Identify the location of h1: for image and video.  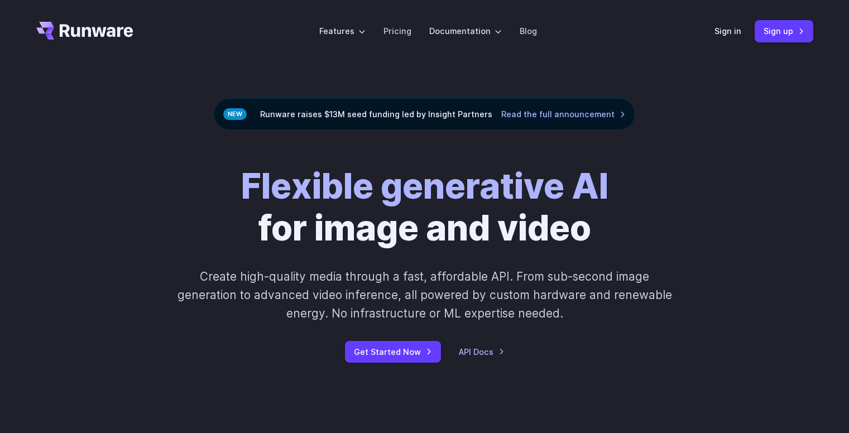
(425, 208).